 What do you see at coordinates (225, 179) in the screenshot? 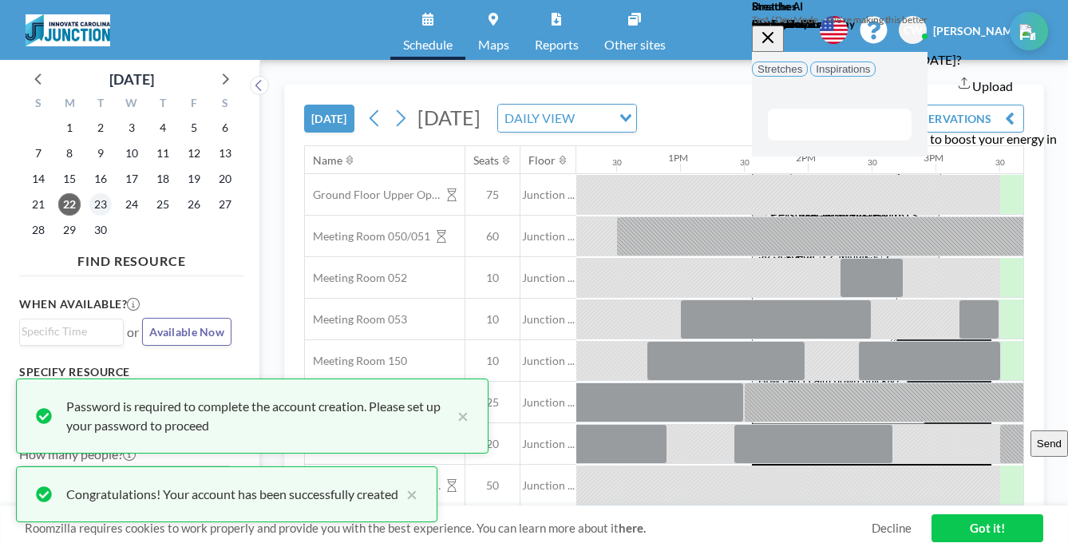
I see `span: Saturday, September 20, 2025` at bounding box center [225, 179].